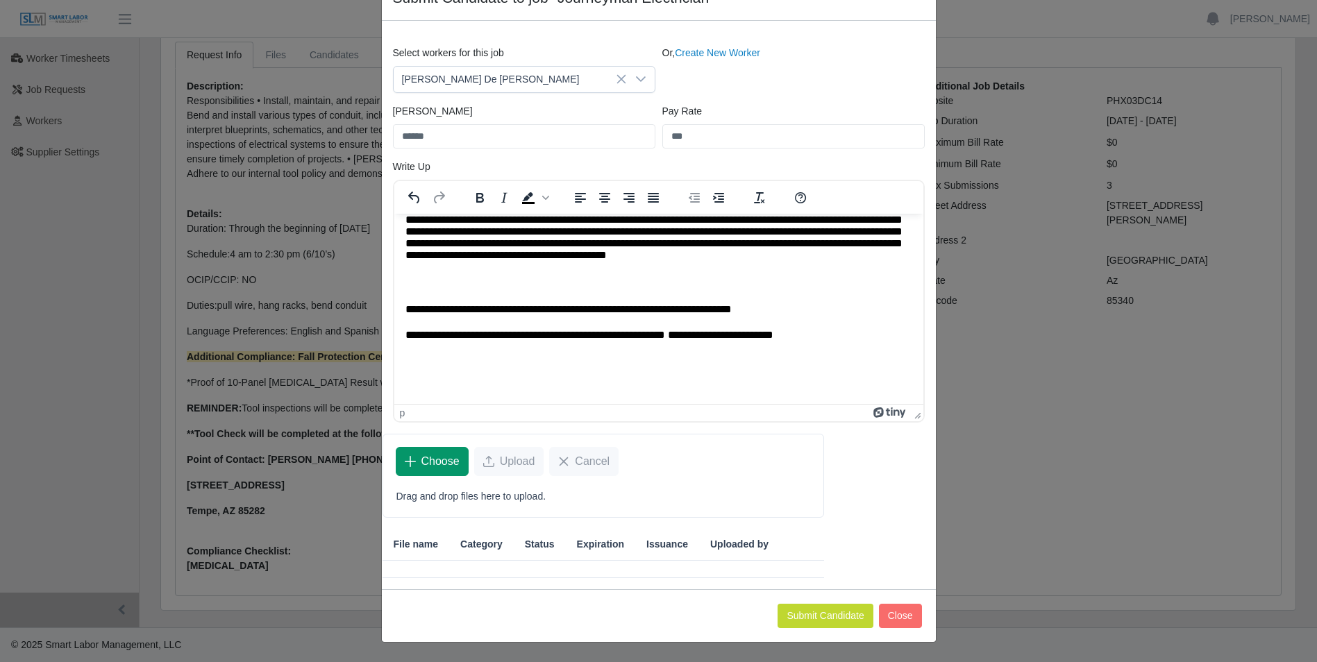  I want to click on button: Italic, so click(504, 198).